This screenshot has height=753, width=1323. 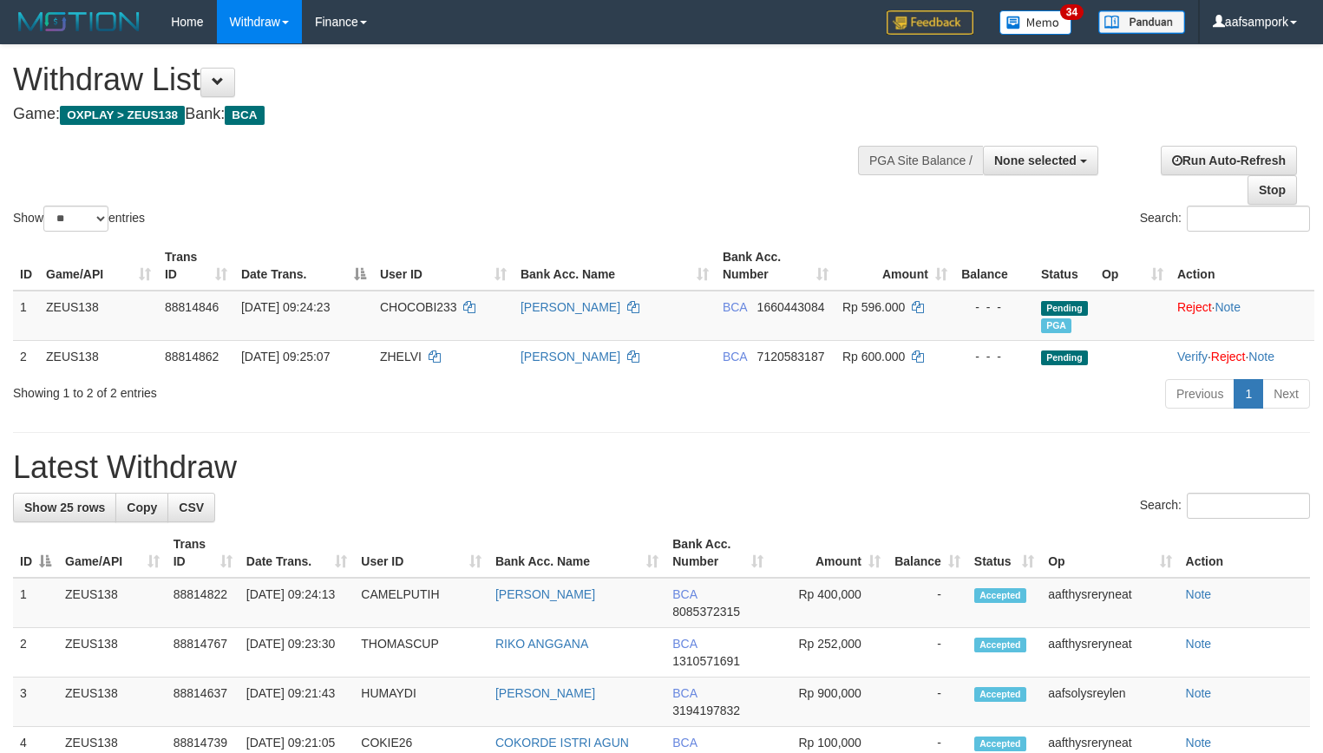 What do you see at coordinates (36, 553) in the screenshot?
I see `th: ID: activate to sort column descending` at bounding box center [36, 553].